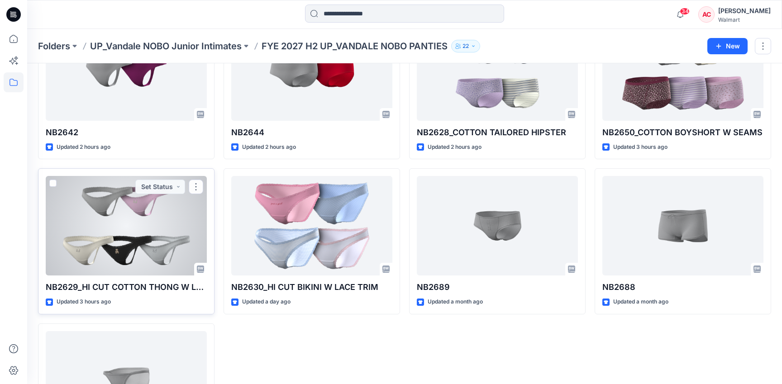 Image resolution: width=782 pixels, height=384 pixels. I want to click on a: NB2628_COTTON TAILORED HIPSTER, so click(497, 71).